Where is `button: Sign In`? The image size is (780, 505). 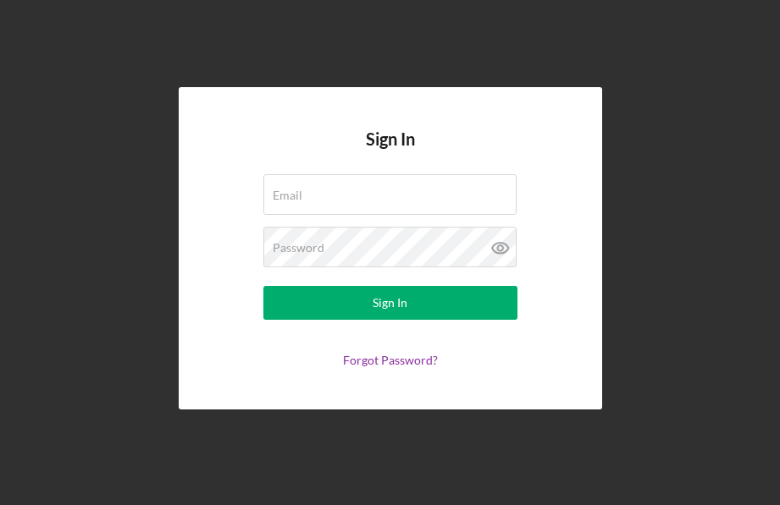
button: Sign In is located at coordinates (390, 303).